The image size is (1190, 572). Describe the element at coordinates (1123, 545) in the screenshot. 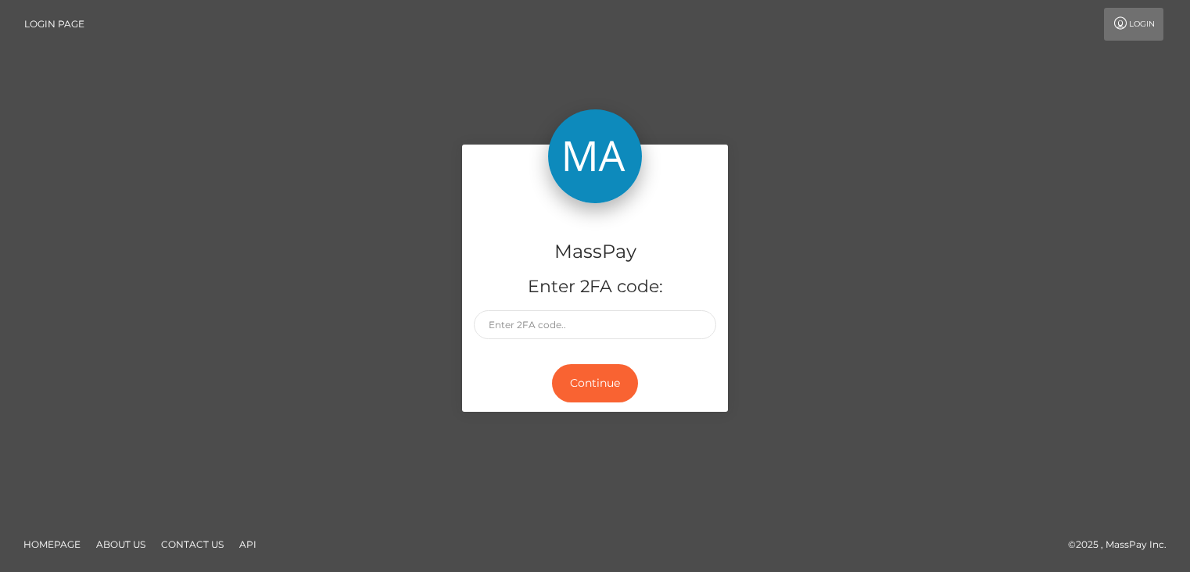

I see `div: © 2025 , MassPay Inc.` at that location.